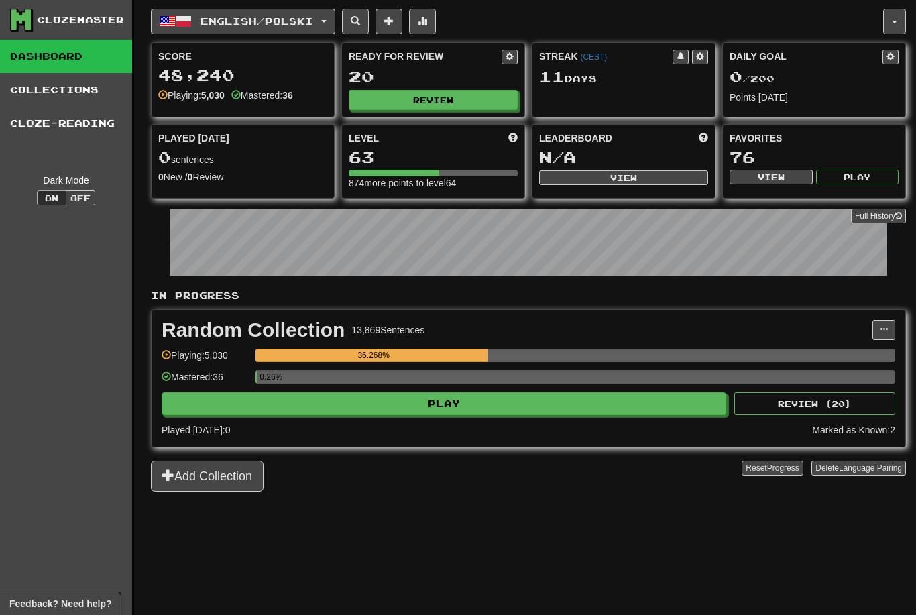  What do you see at coordinates (433, 183) in the screenshot?
I see `div: 874 more points to level 64` at bounding box center [433, 183].